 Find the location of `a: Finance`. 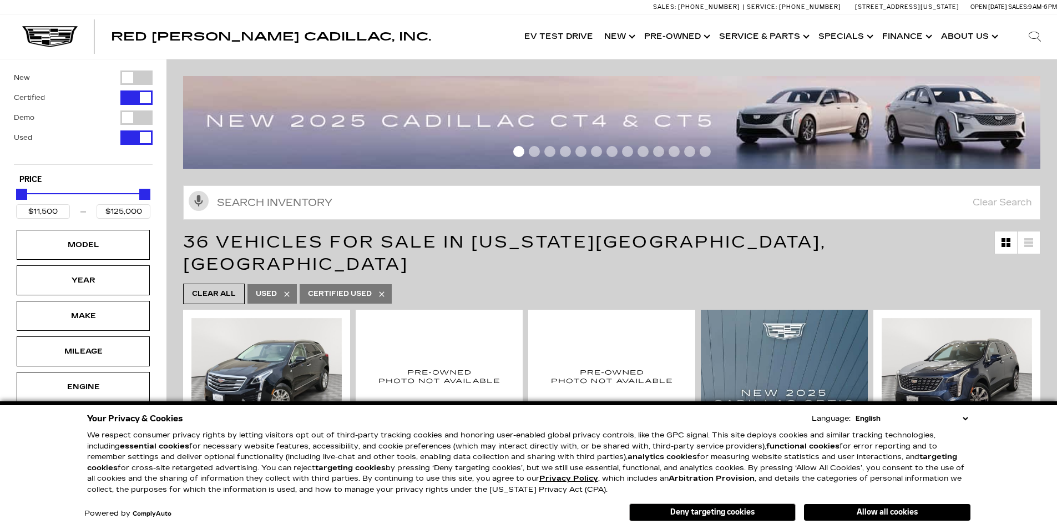

a: Finance is located at coordinates (906, 37).